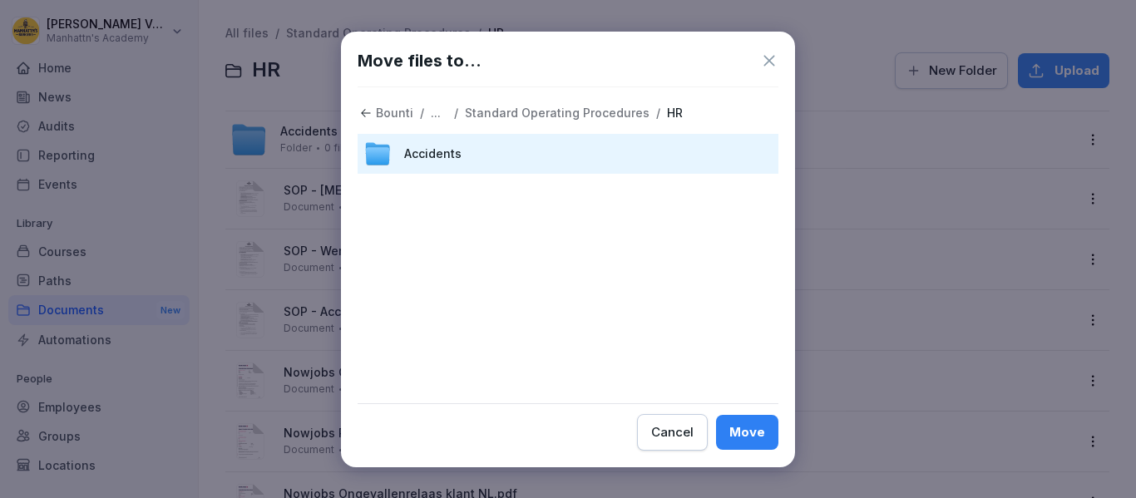  Describe the element at coordinates (746, 432) in the screenshot. I see `button: Move` at that location.